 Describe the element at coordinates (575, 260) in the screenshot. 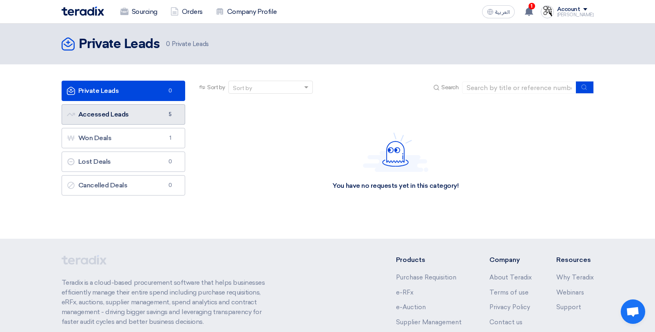

I see `li: Resources` at that location.